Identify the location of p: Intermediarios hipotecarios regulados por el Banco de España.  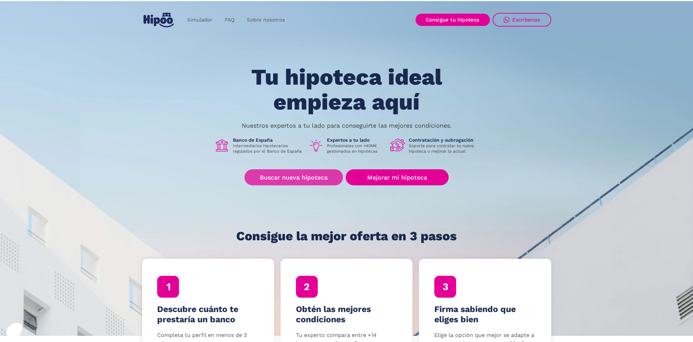
(268, 148).